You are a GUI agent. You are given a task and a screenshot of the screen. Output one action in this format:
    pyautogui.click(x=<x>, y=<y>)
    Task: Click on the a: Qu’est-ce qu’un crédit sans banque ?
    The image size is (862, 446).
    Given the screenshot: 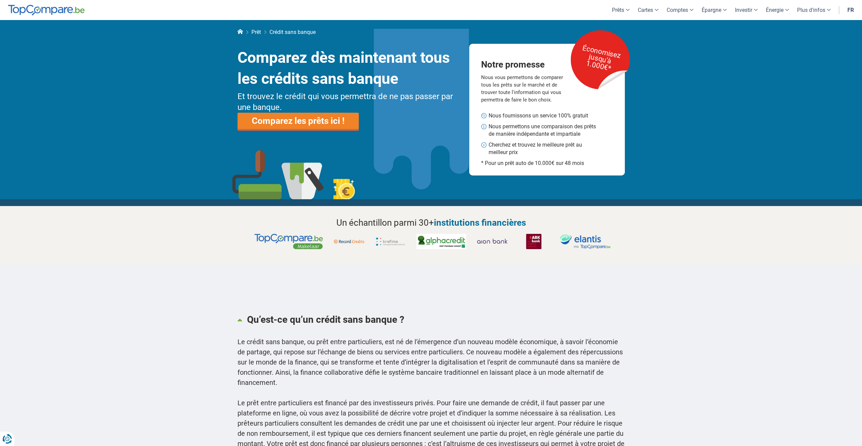 What is the action you would take?
    pyautogui.click(x=431, y=320)
    